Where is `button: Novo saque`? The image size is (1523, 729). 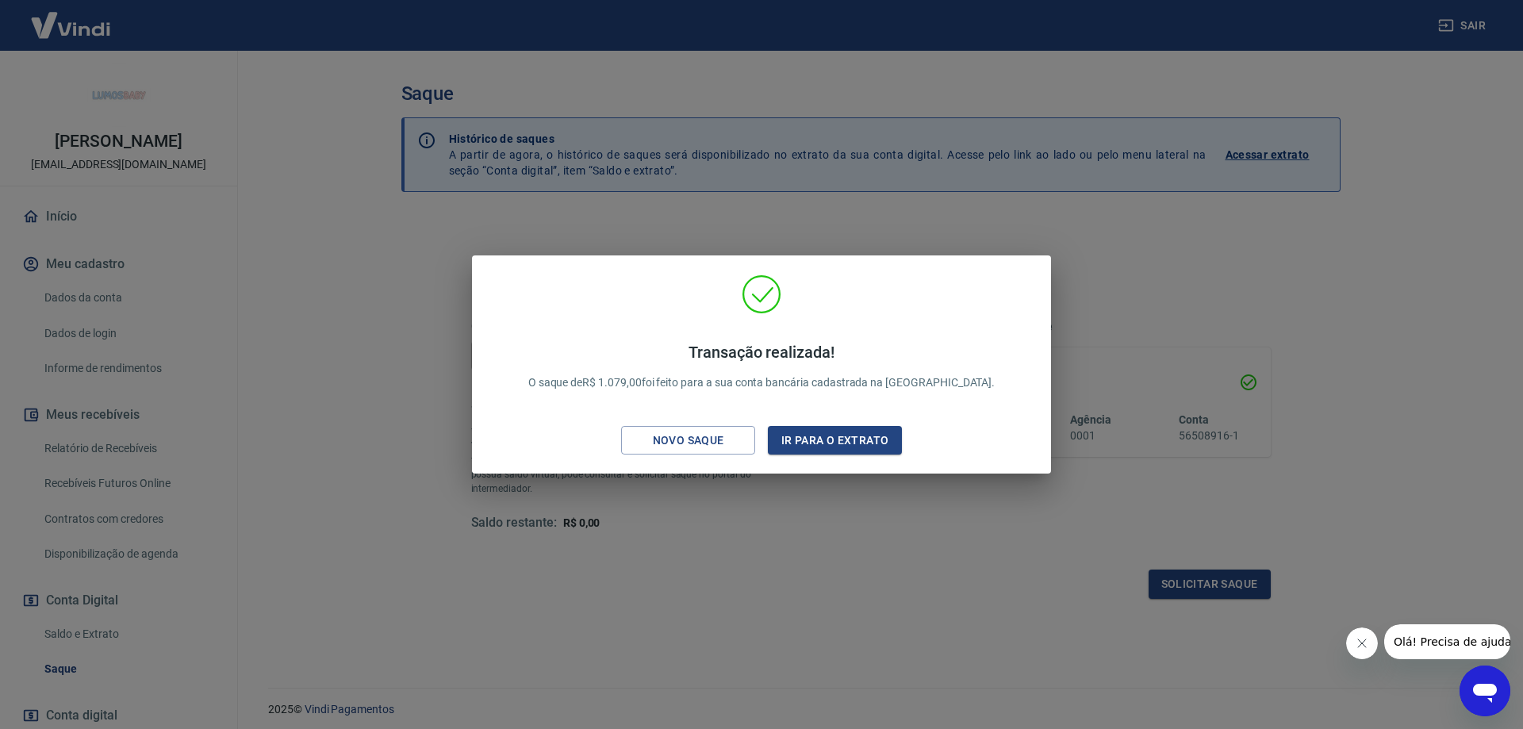
button: Novo saque is located at coordinates (688, 440).